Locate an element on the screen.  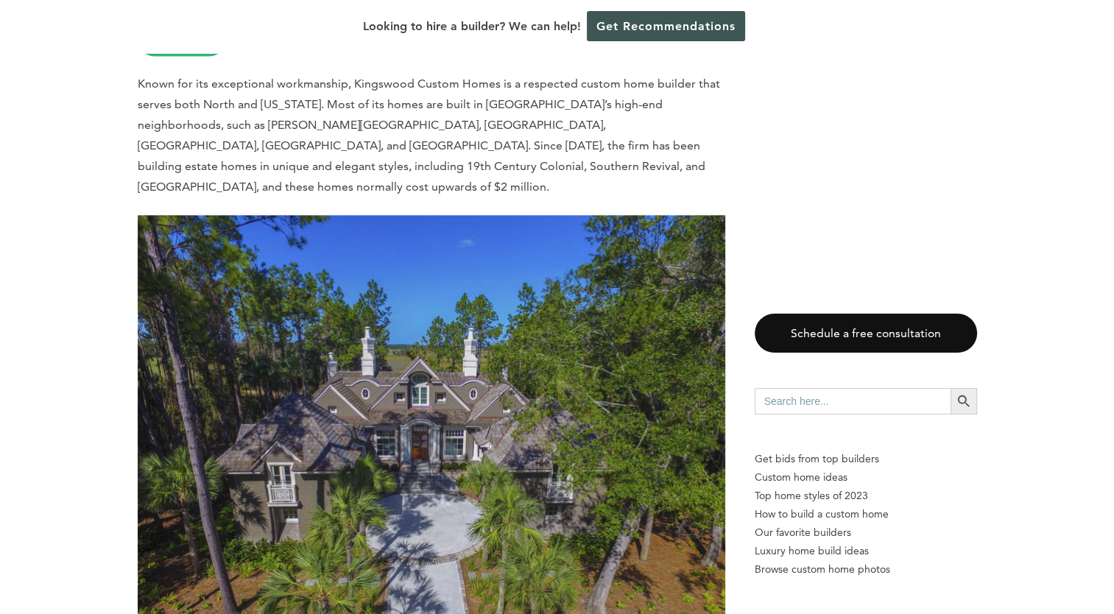
a: Top home styles of 2023 is located at coordinates (866, 495).